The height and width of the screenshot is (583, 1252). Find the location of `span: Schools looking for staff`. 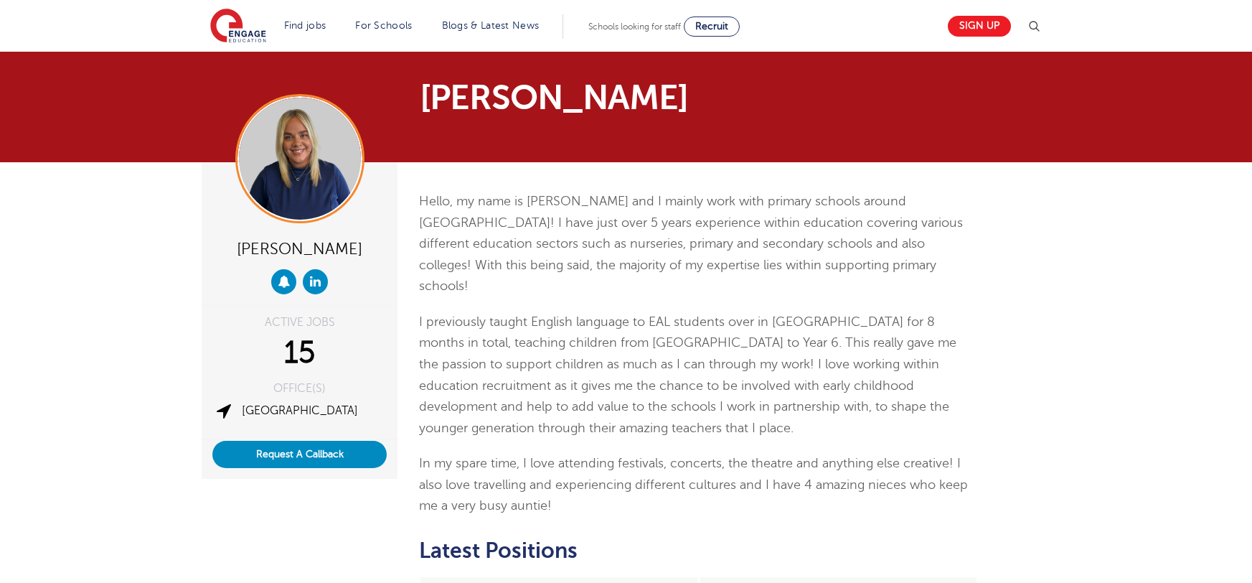

span: Schools looking for staff is located at coordinates (634, 27).